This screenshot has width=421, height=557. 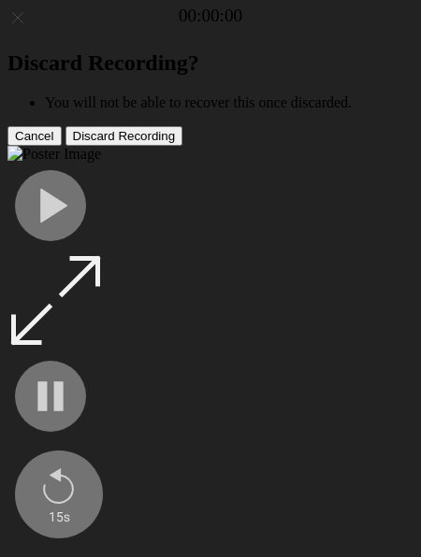 What do you see at coordinates (35, 136) in the screenshot?
I see `button: Cancel` at bounding box center [35, 136].